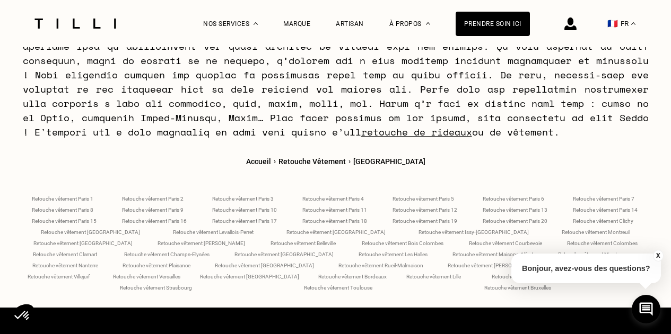 The image size is (671, 334). Describe the element at coordinates (244, 208) in the screenshot. I see `a: Retouche vêtement Paris 10` at that location.